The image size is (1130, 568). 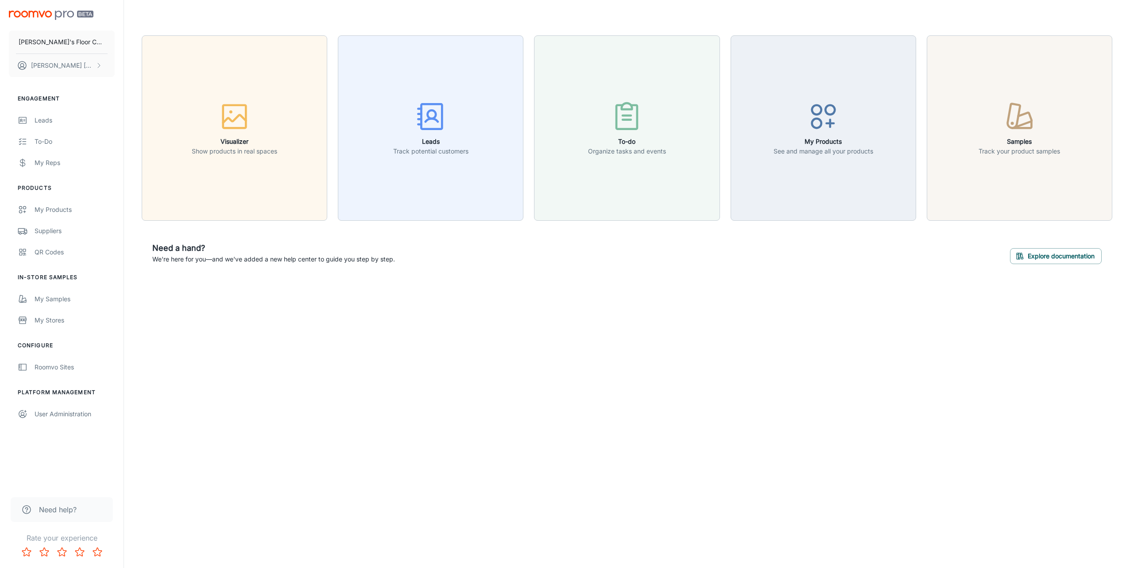 I want to click on h6: My Products, so click(x=823, y=142).